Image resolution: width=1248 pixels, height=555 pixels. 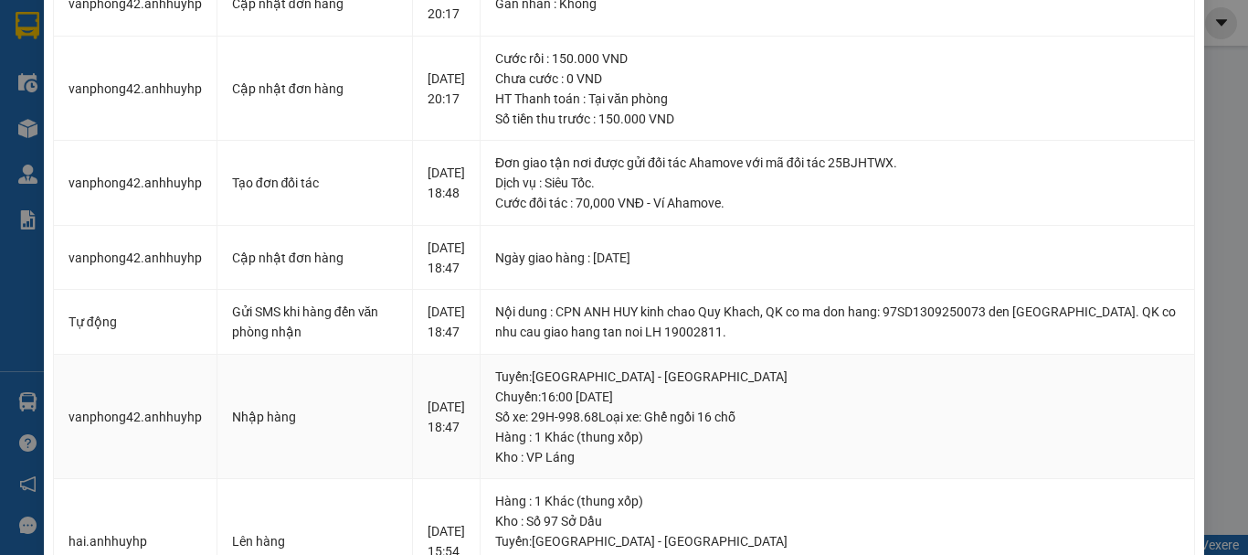 What do you see at coordinates (837, 79) in the screenshot?
I see `div: Chưa cước : 0 VND` at bounding box center [837, 79].